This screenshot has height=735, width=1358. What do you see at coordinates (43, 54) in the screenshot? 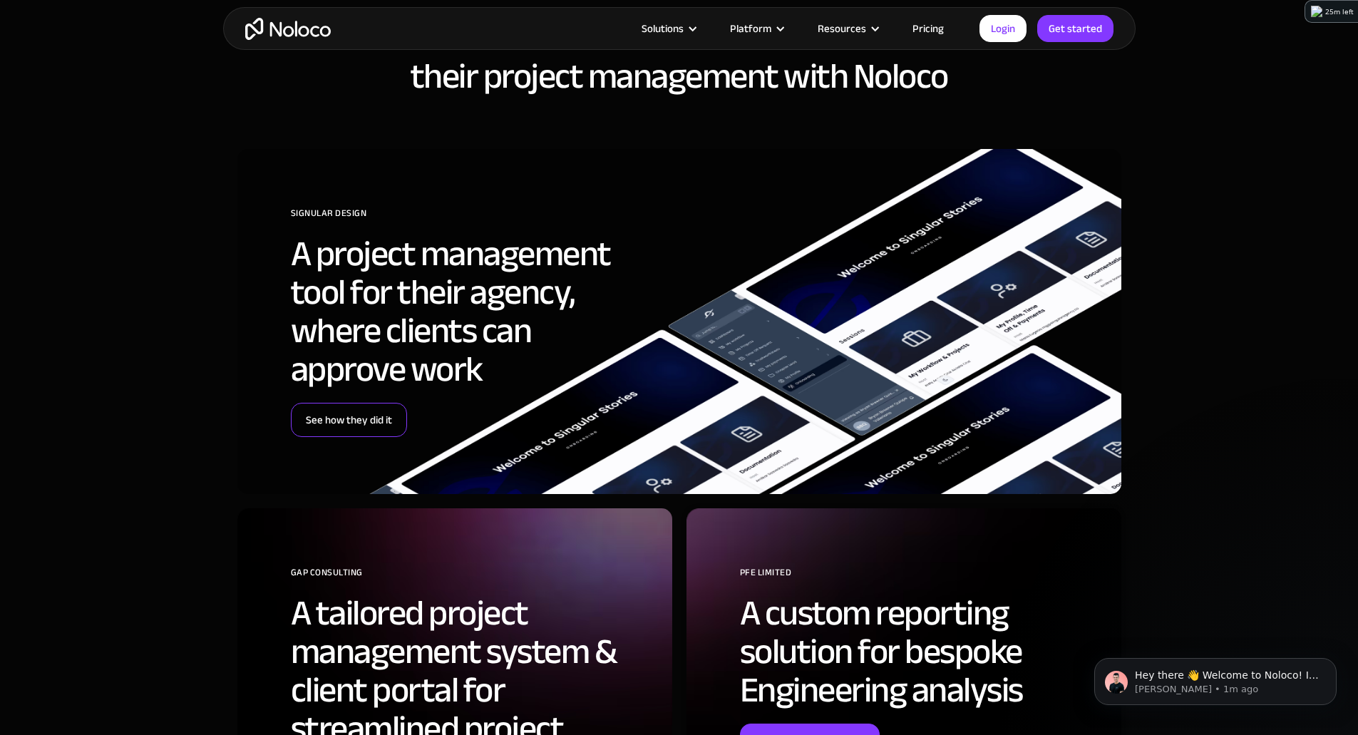
I see `img: Profile image for Darragh` at bounding box center [43, 54].